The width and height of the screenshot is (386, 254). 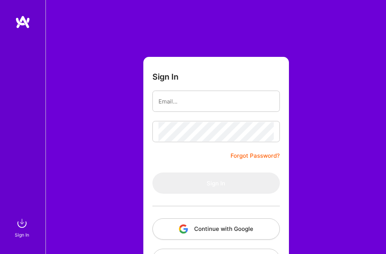 I want to click on h3: Sign In, so click(x=165, y=77).